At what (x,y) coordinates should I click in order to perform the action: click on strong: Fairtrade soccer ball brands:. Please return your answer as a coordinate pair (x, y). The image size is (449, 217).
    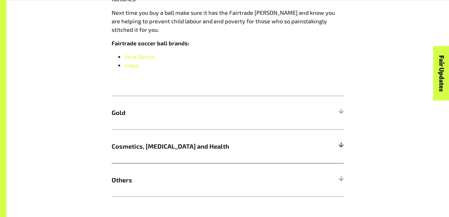
    Looking at the image, I should click on (150, 43).